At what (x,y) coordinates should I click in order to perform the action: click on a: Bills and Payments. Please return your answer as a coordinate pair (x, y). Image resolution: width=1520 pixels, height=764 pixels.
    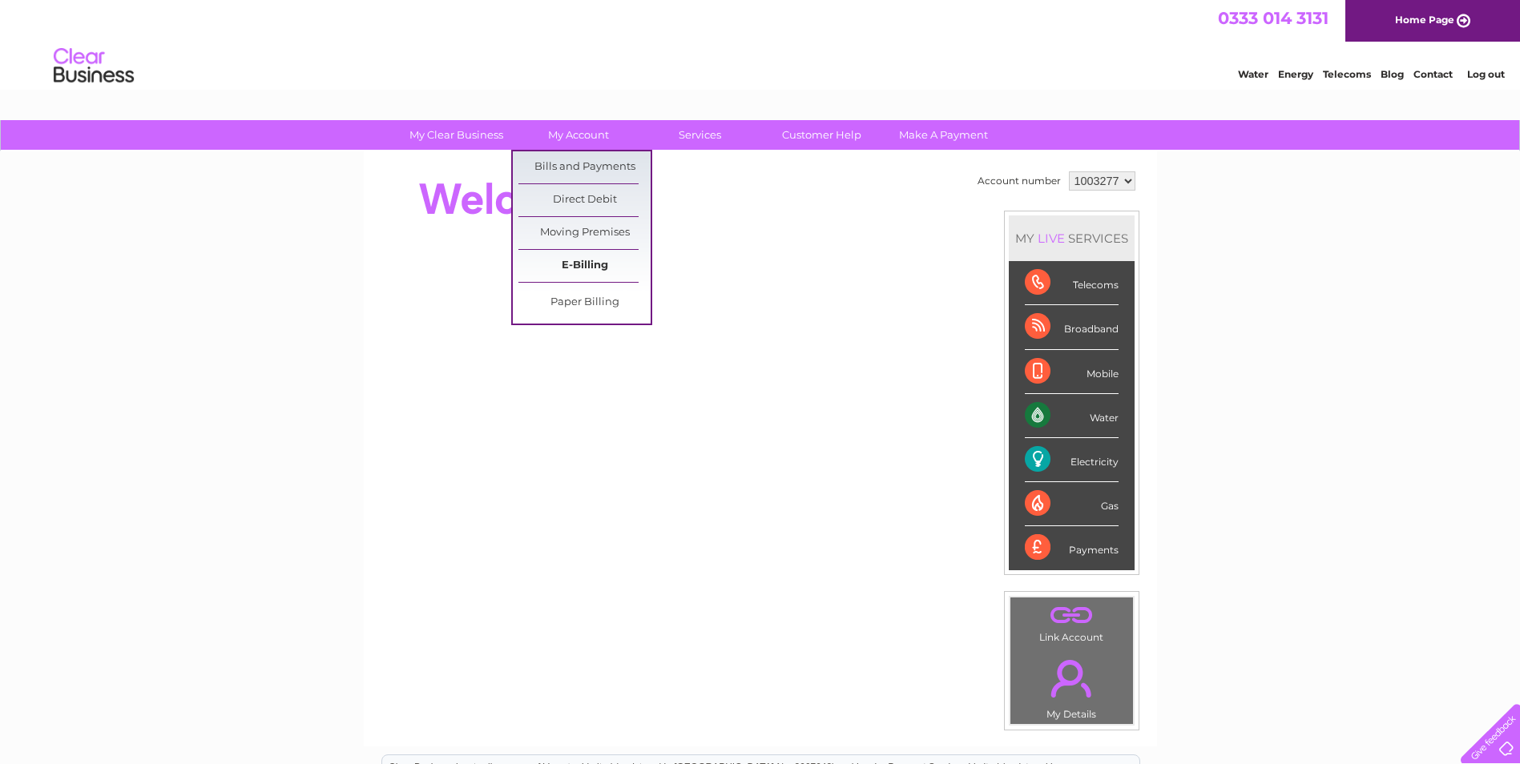
    Looking at the image, I should click on (584, 167).